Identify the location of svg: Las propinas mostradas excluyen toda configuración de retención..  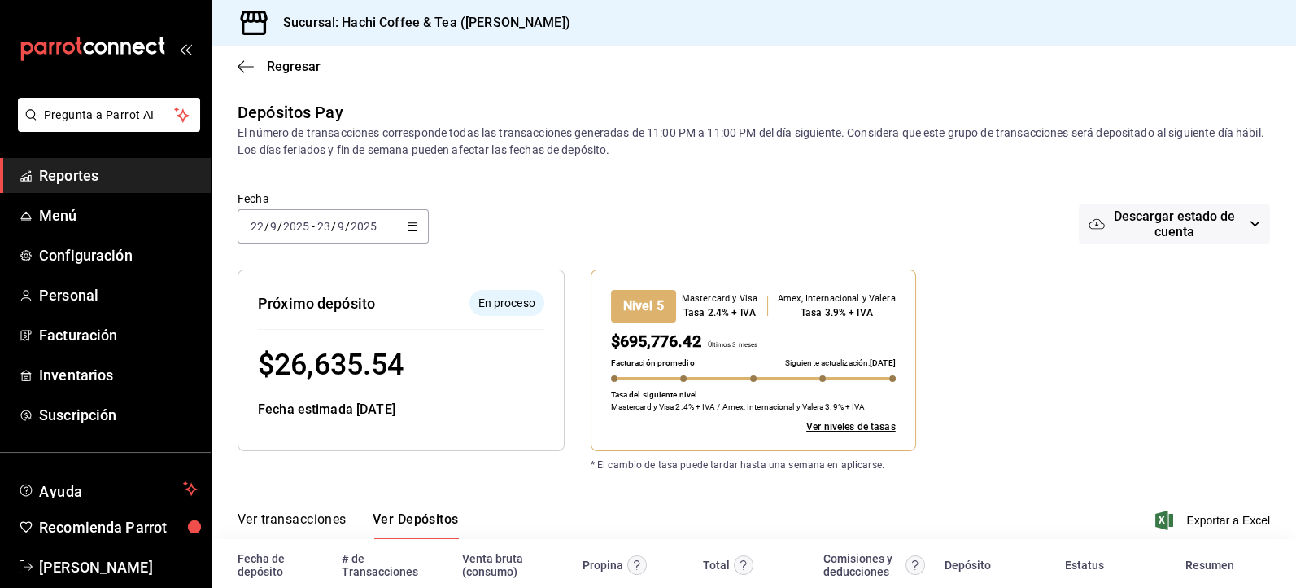
(637, 565).